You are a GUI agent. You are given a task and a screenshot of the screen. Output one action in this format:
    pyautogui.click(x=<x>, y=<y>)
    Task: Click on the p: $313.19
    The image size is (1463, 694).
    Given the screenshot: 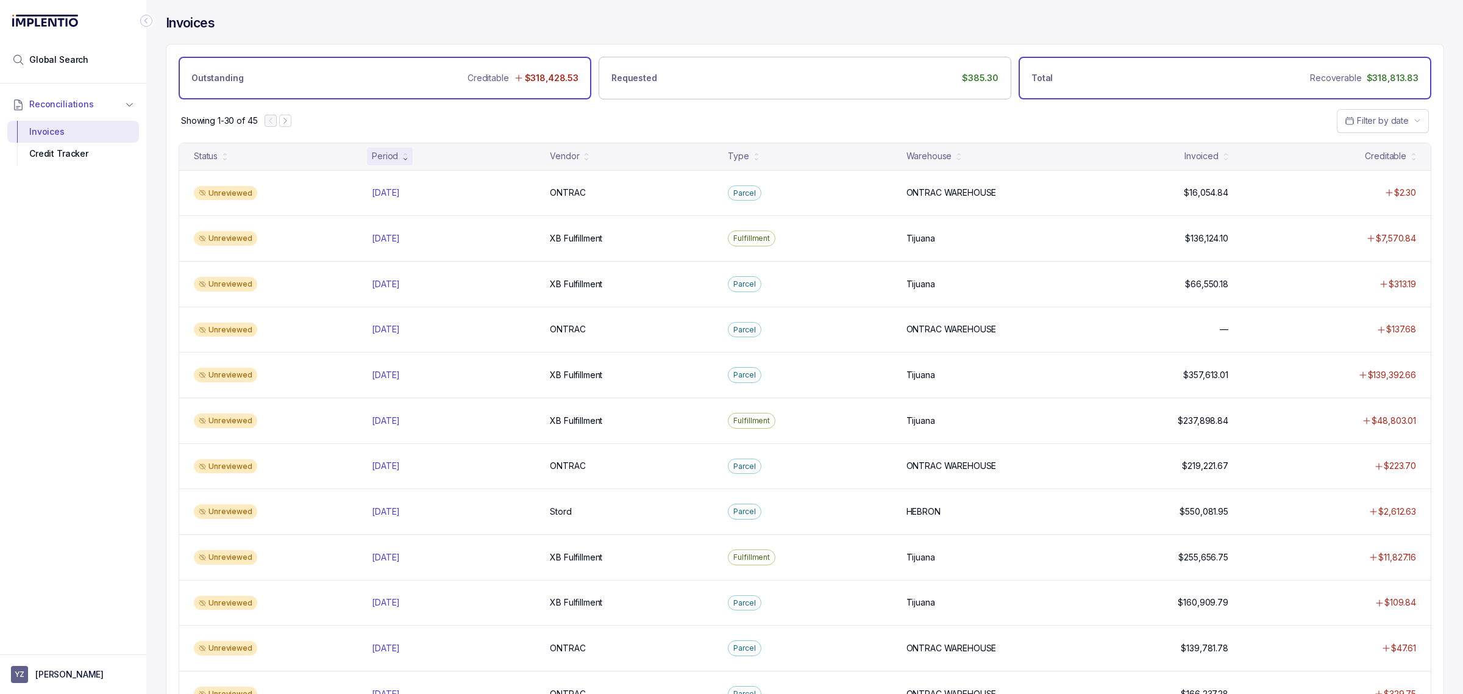 What is the action you would take?
    pyautogui.click(x=1402, y=284)
    